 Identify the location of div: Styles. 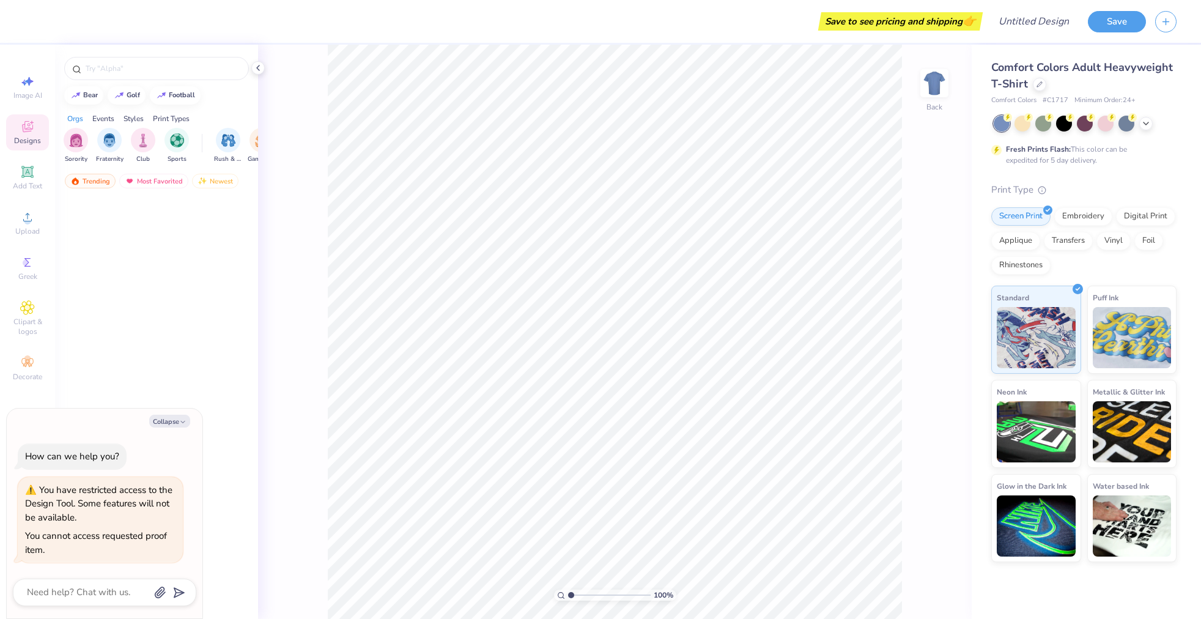
(133, 119).